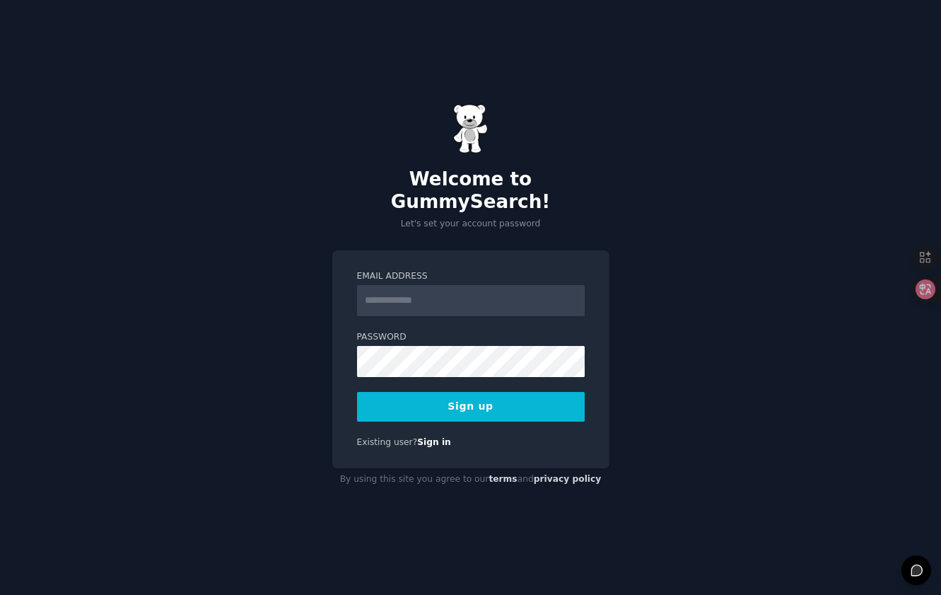 Image resolution: width=941 pixels, height=595 pixels. What do you see at coordinates (471, 224) in the screenshot?
I see `p: Let's set your account password` at bounding box center [471, 224].